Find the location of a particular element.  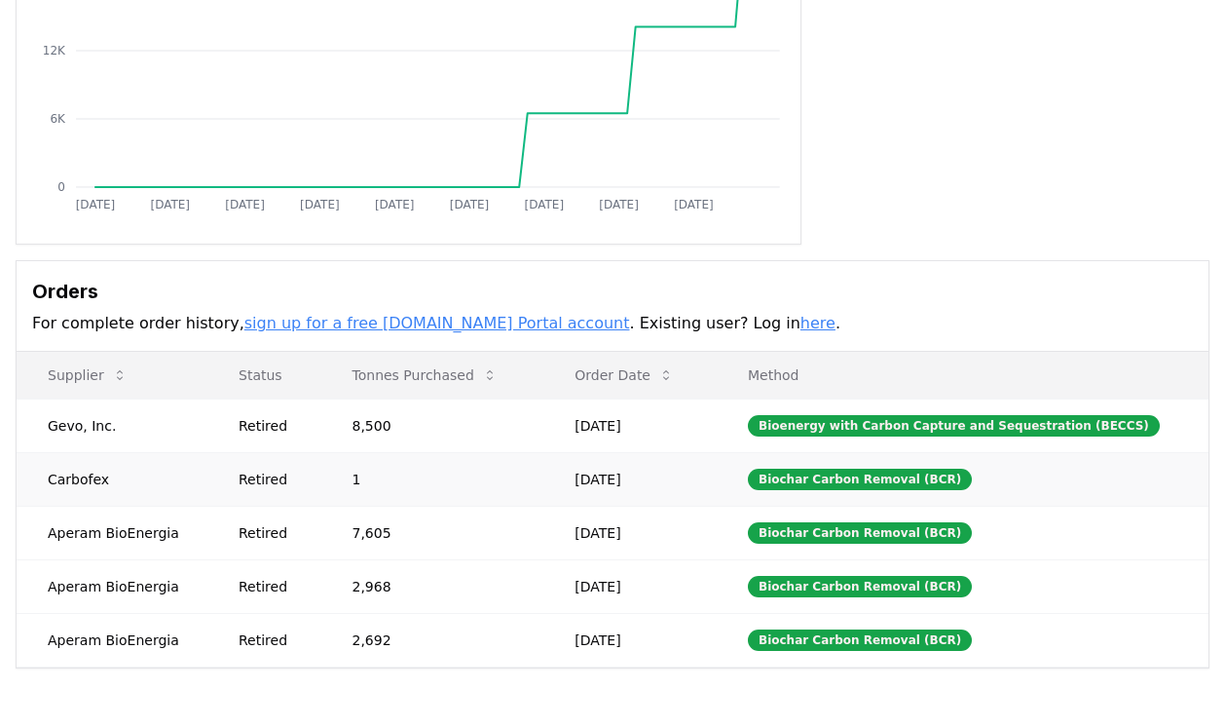

div: Bioenergy with Carbon Capture and Sequestration (BECCS) is located at coordinates (954, 426).